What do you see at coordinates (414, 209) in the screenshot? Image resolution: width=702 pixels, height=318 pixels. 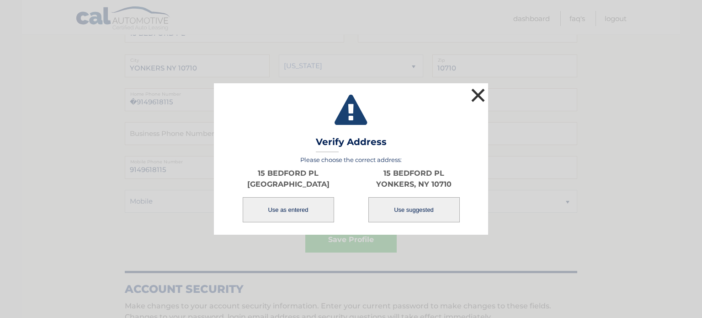 I see `button: Use suggested` at bounding box center [414, 209].